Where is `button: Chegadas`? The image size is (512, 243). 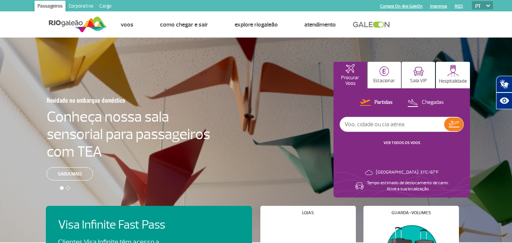 button: Chegadas is located at coordinates (426, 103).